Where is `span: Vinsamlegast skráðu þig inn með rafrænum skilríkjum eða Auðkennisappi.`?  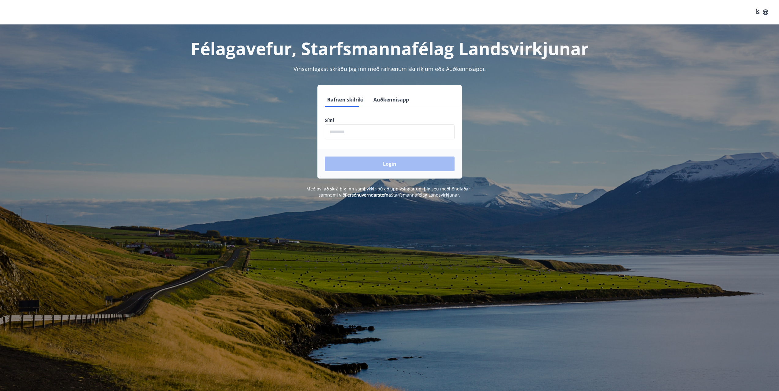 span: Vinsamlegast skráðu þig inn með rafrænum skilríkjum eða Auðkennisappi. is located at coordinates (390, 69).